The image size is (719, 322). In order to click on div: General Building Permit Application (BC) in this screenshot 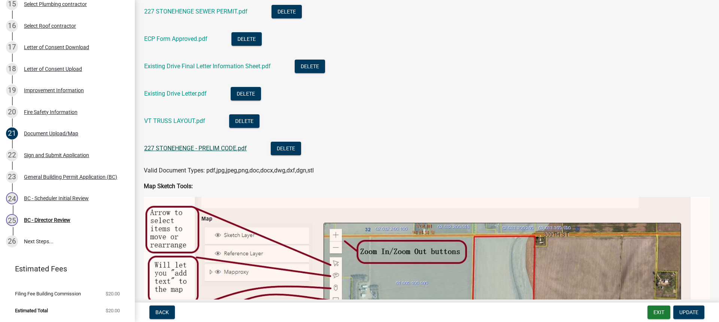, I will do `click(70, 177)`.